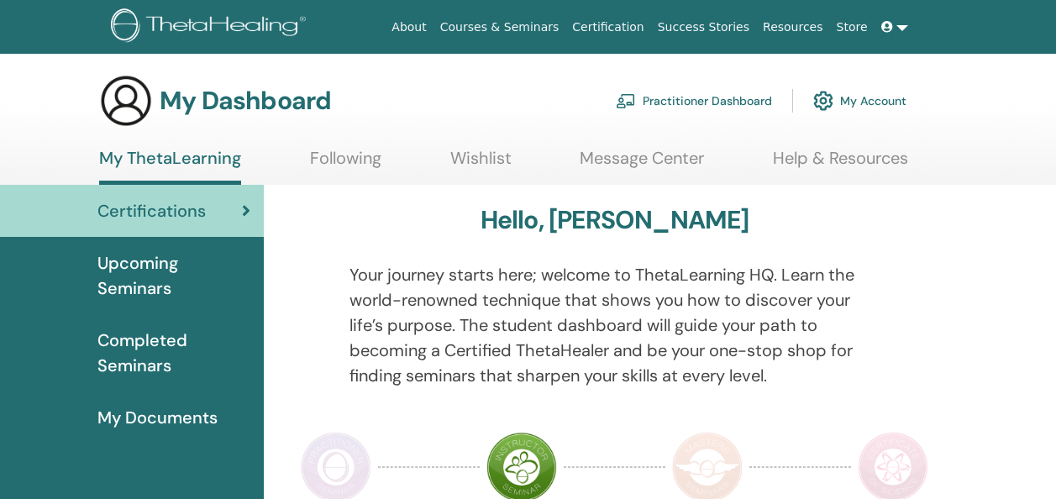  I want to click on a: Success Stories, so click(703, 27).